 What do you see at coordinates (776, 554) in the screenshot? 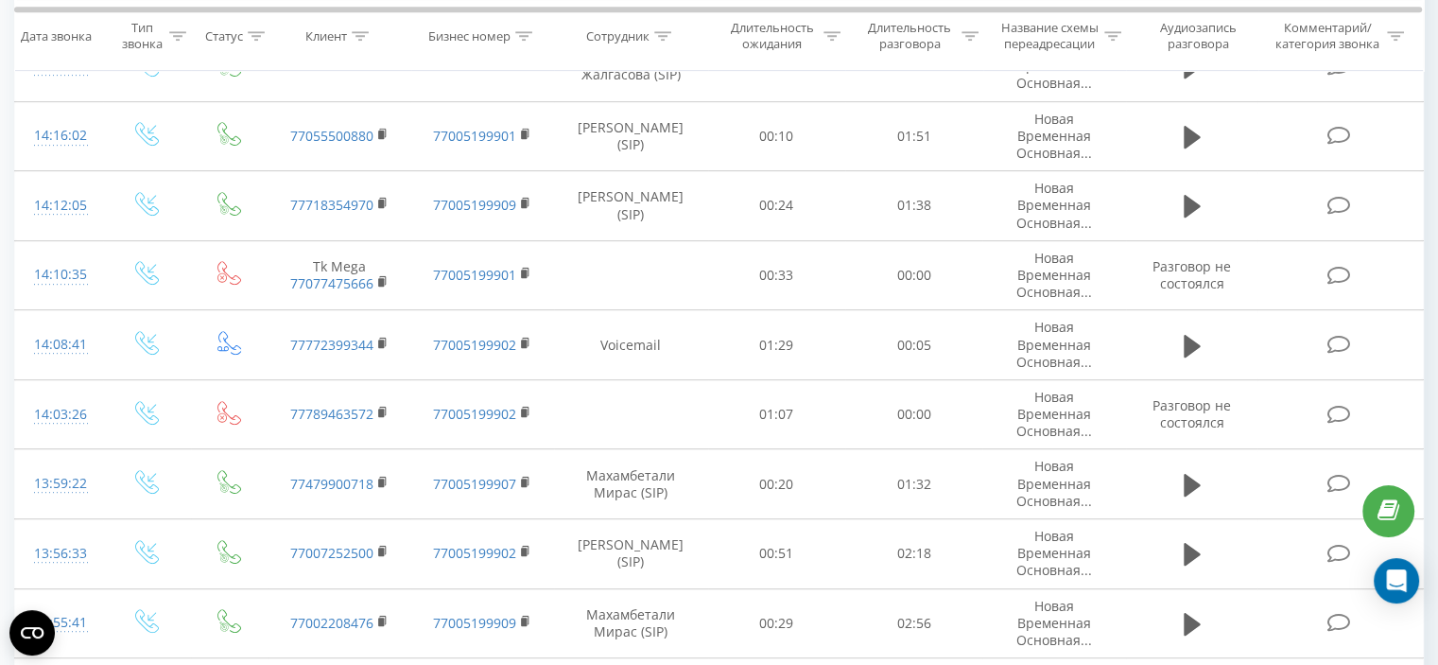
I see `td: 00:51` at bounding box center [776, 554].